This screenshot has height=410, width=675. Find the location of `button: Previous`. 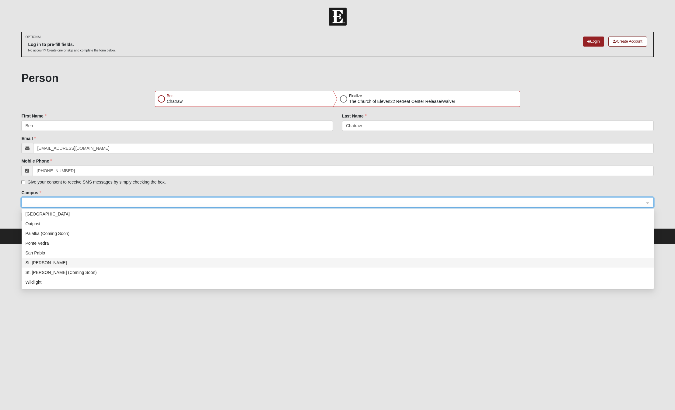

button: Previous is located at coordinates (33, 217).